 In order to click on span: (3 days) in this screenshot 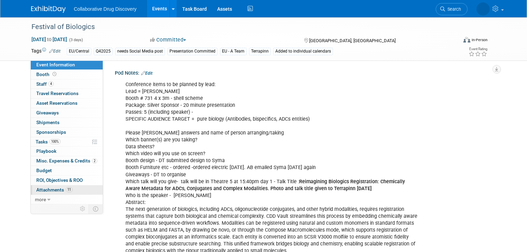, I will do `click(76, 40)`.